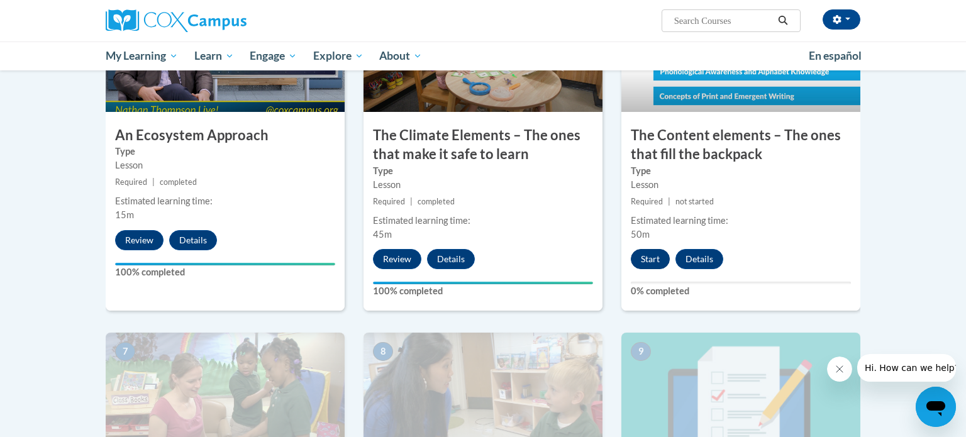  What do you see at coordinates (783, 21) in the screenshot?
I see `button: Search` at bounding box center [783, 21].